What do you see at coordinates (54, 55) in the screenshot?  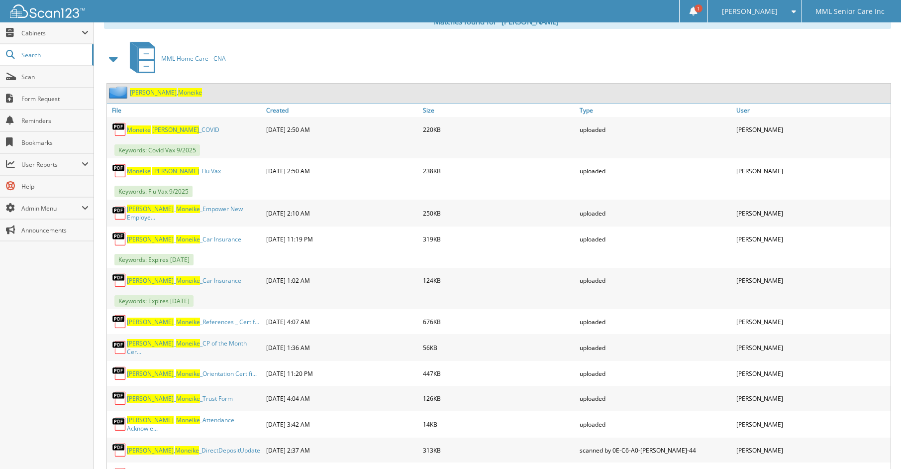 I see `span: Search` at bounding box center [54, 55].